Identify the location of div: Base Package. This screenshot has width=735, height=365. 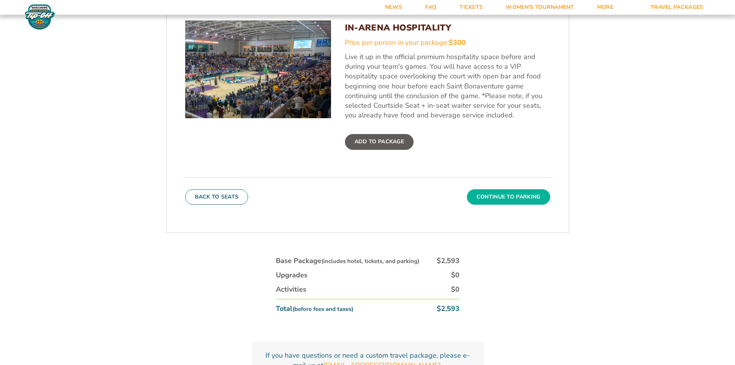
(348, 260).